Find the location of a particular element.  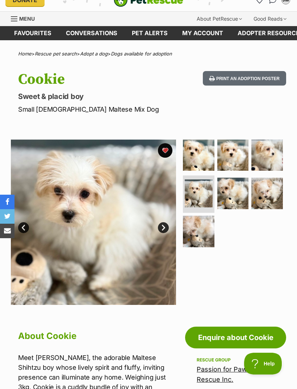

a: Favourites is located at coordinates (33, 33).